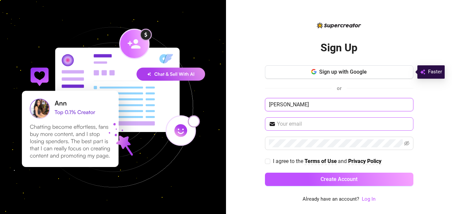 This screenshot has width=452, height=214. I want to click on img: svg%3e, so click(423, 72).